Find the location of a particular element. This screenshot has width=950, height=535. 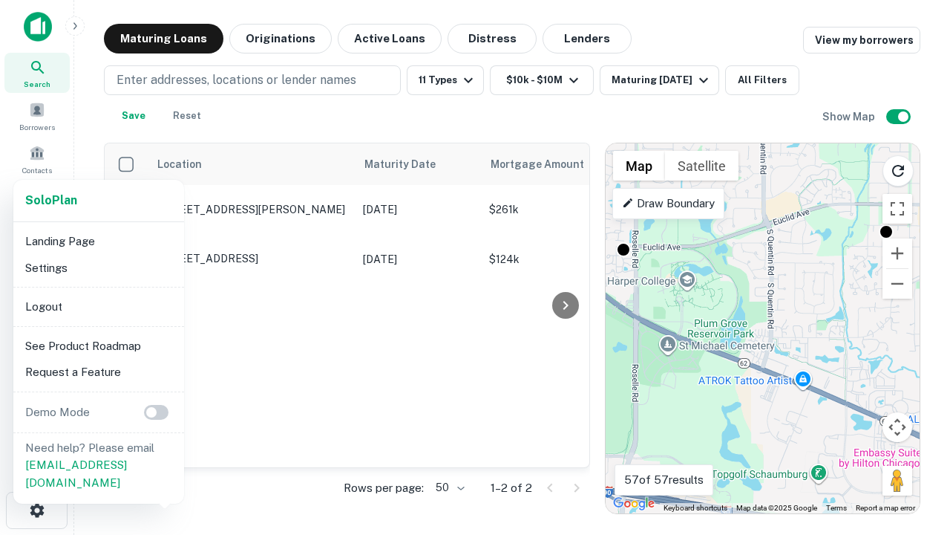

a: SoloPlan is located at coordinates (51, 200).